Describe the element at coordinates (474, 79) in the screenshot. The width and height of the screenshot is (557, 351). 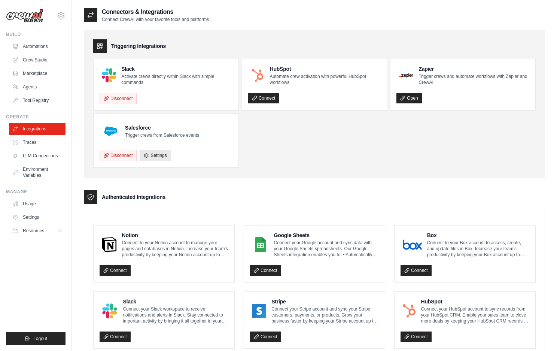
I see `p: Trigger crews and automate workflows with Zapier and CrewAI` at that location.